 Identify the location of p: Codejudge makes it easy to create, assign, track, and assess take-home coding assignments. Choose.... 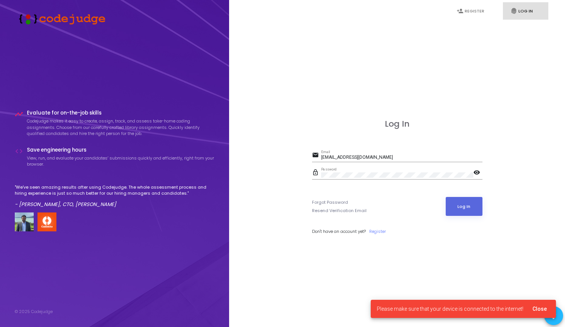
(121, 128).